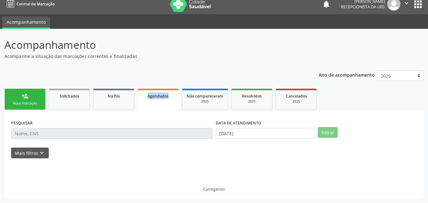  I want to click on span: Solicitados, so click(69, 96).